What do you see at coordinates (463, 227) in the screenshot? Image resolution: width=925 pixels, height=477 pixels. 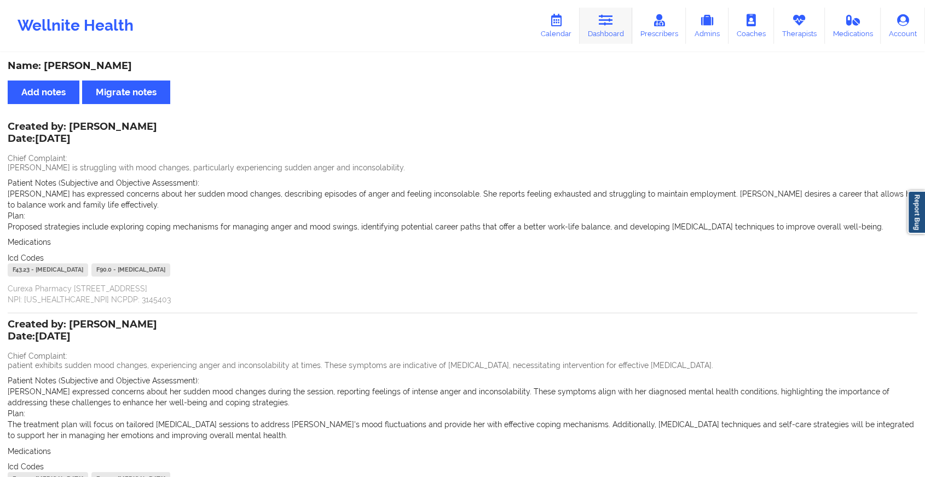 I see `p: Proposed strategies include exploring coping mechanisms for managing anger and mood swings, ident...` at bounding box center [463, 227].